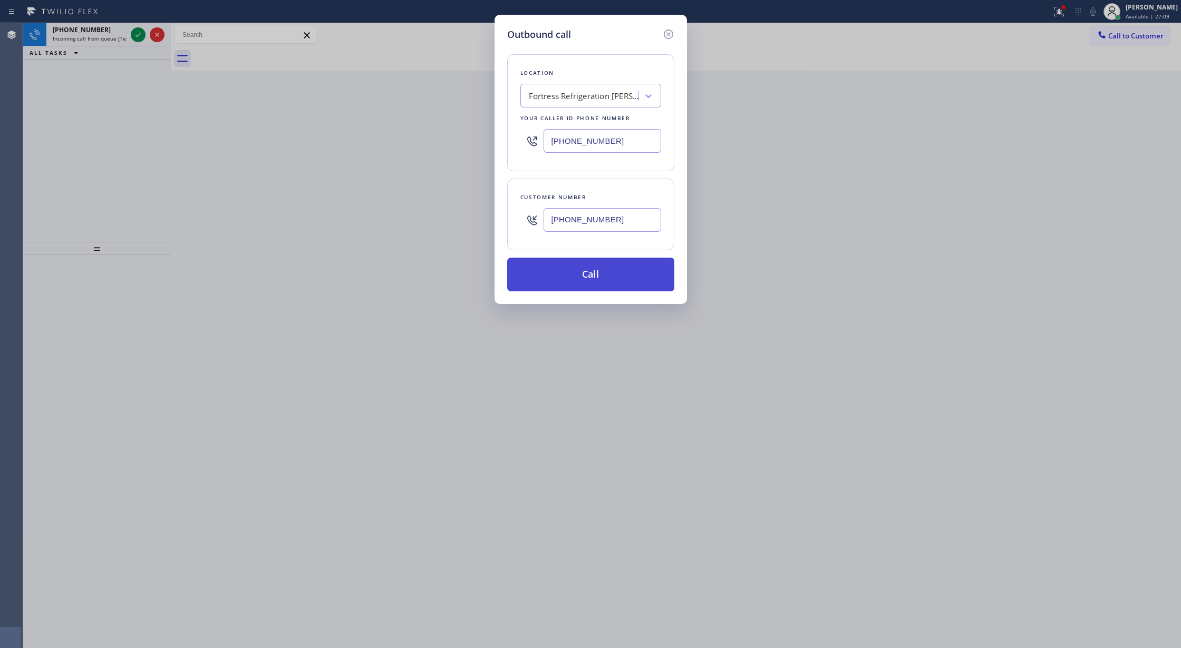  What do you see at coordinates (590, 197) in the screenshot?
I see `div: Customer number` at bounding box center [590, 197].